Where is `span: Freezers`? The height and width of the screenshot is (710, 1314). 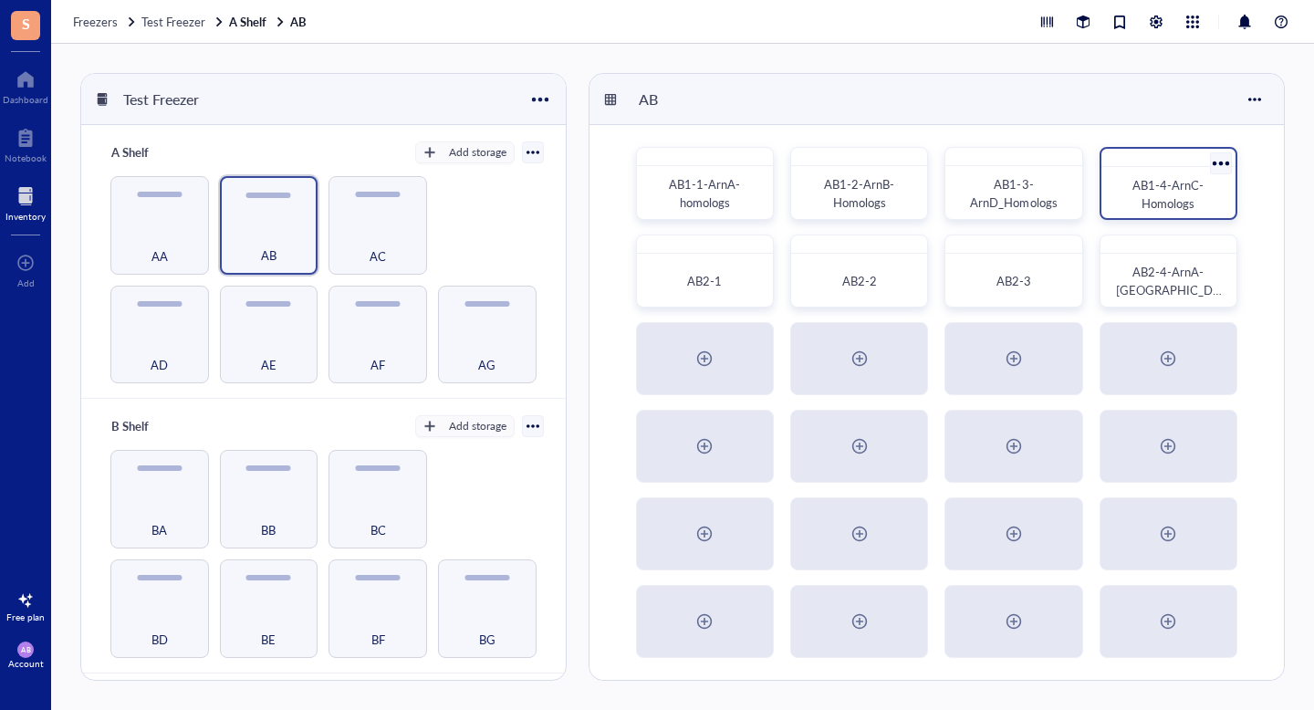
span: Freezers is located at coordinates (95, 21).